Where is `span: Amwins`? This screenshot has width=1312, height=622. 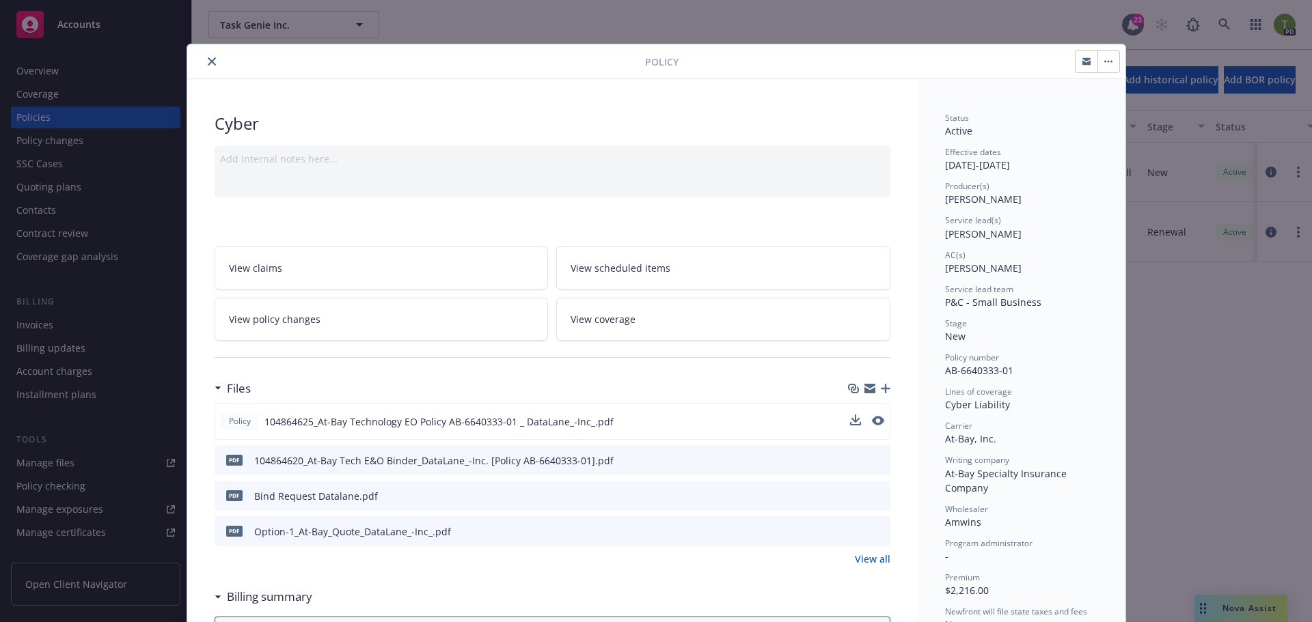 span: Amwins is located at coordinates (963, 522).